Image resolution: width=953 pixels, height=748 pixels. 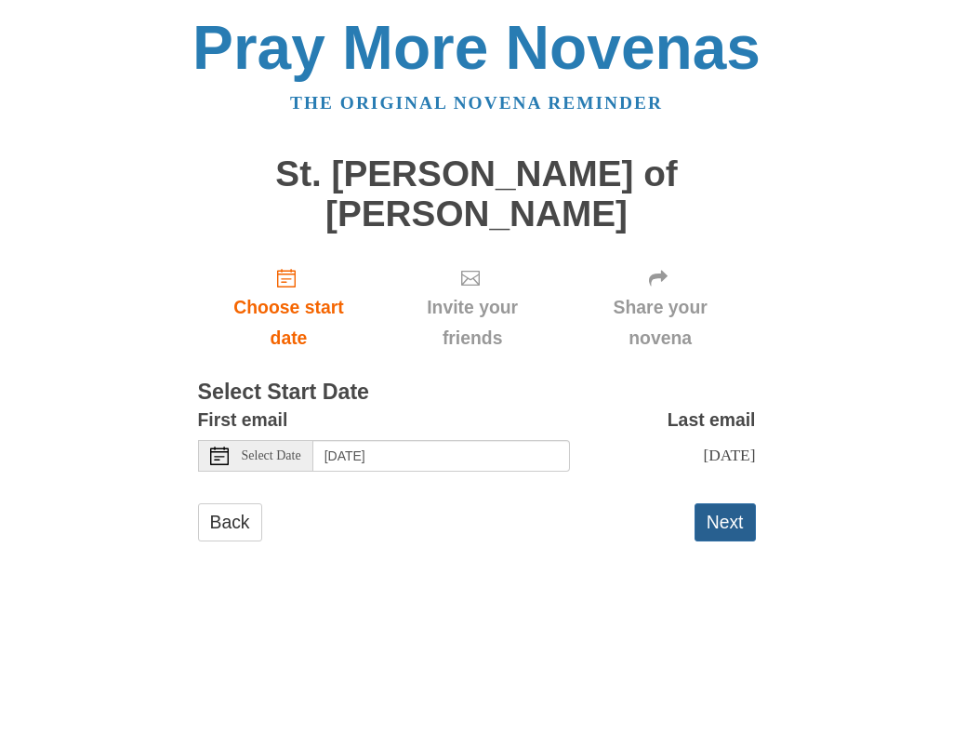 What do you see at coordinates (243, 419) in the screenshot?
I see `label: First email` at bounding box center [243, 419].